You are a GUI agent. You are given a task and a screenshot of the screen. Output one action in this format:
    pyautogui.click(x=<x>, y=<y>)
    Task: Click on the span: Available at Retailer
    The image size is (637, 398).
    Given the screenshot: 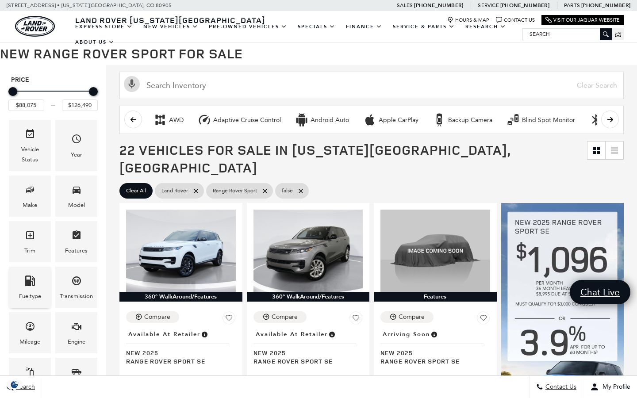 What is the action you would take?
    pyautogui.click(x=291, y=334)
    